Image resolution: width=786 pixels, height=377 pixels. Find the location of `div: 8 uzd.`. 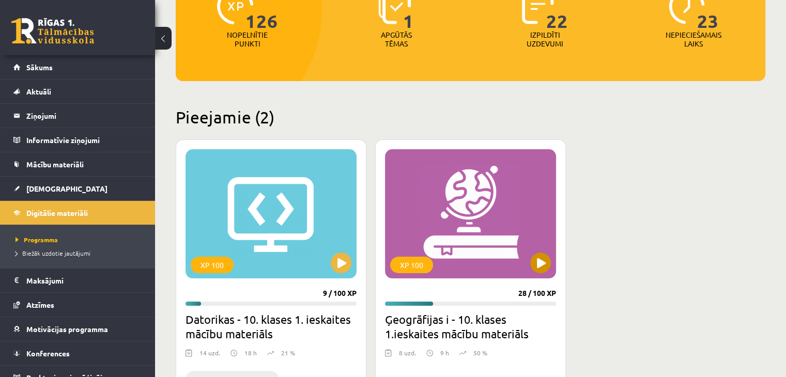

div: 8 uzd. is located at coordinates (407, 356).